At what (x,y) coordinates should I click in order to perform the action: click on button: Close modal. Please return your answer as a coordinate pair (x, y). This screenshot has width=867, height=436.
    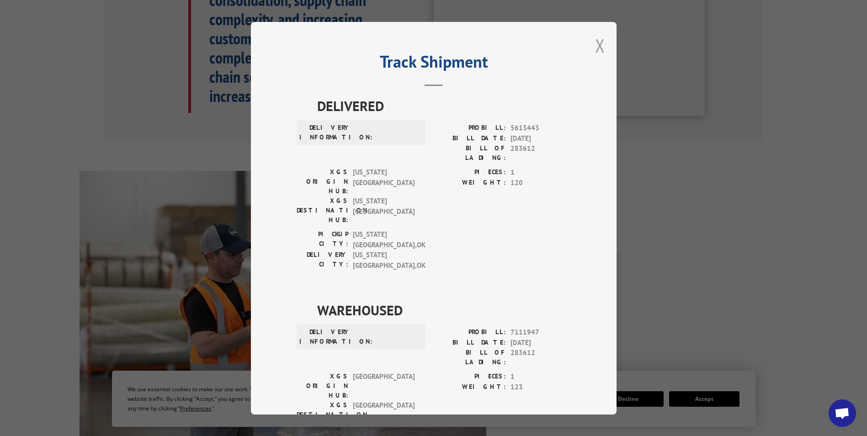
    Looking at the image, I should click on (600, 45).